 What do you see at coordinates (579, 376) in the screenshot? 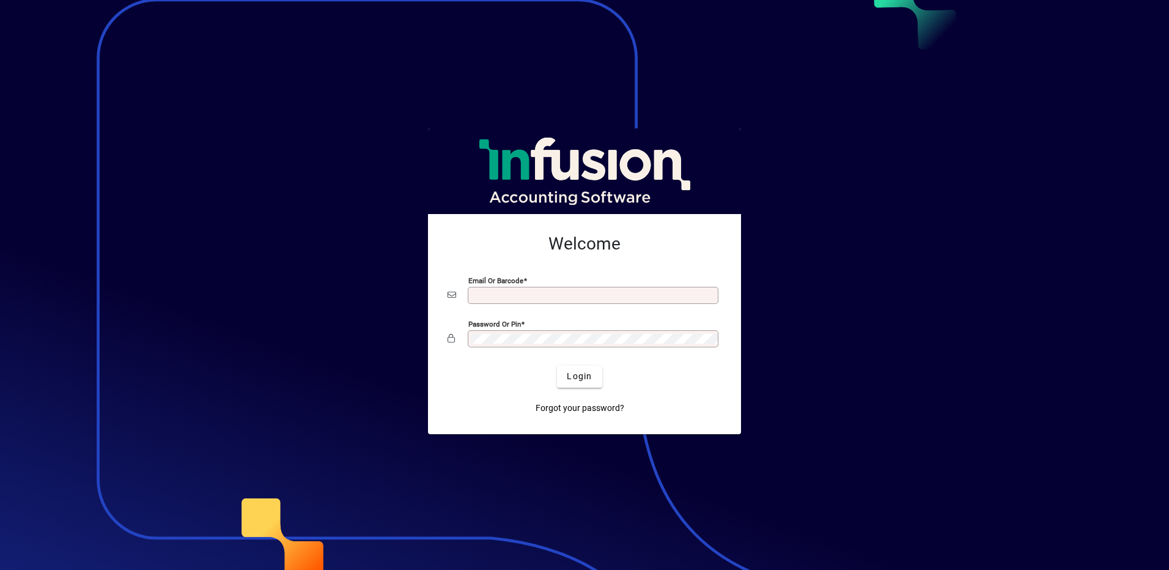
I see `span: Login` at bounding box center [579, 376].